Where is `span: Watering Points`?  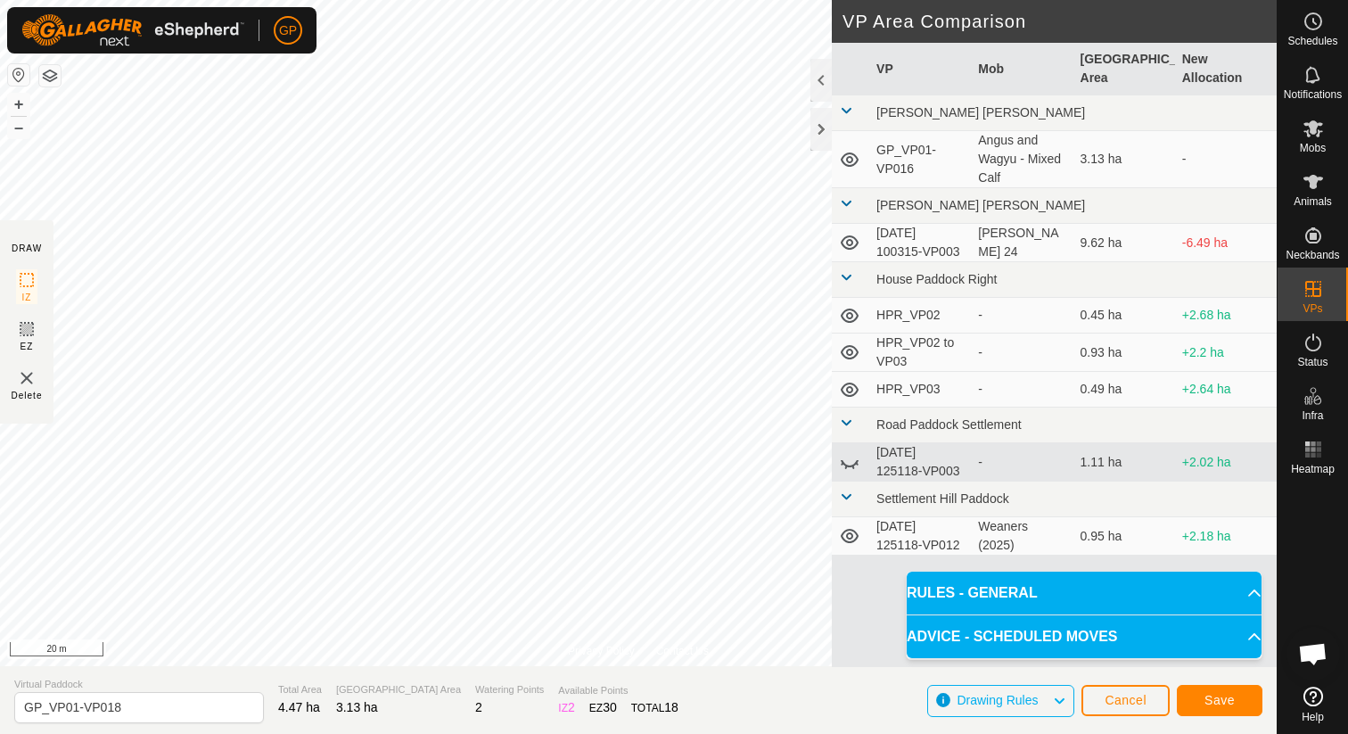
span: Watering Points is located at coordinates (509, 689).